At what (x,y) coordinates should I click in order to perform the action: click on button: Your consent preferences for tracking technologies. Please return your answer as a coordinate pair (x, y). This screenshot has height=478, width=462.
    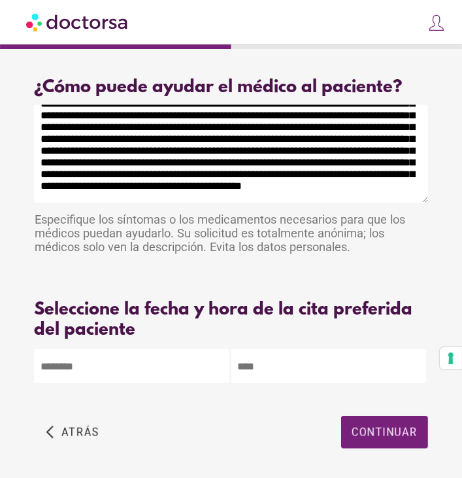
    Looking at the image, I should click on (451, 358).